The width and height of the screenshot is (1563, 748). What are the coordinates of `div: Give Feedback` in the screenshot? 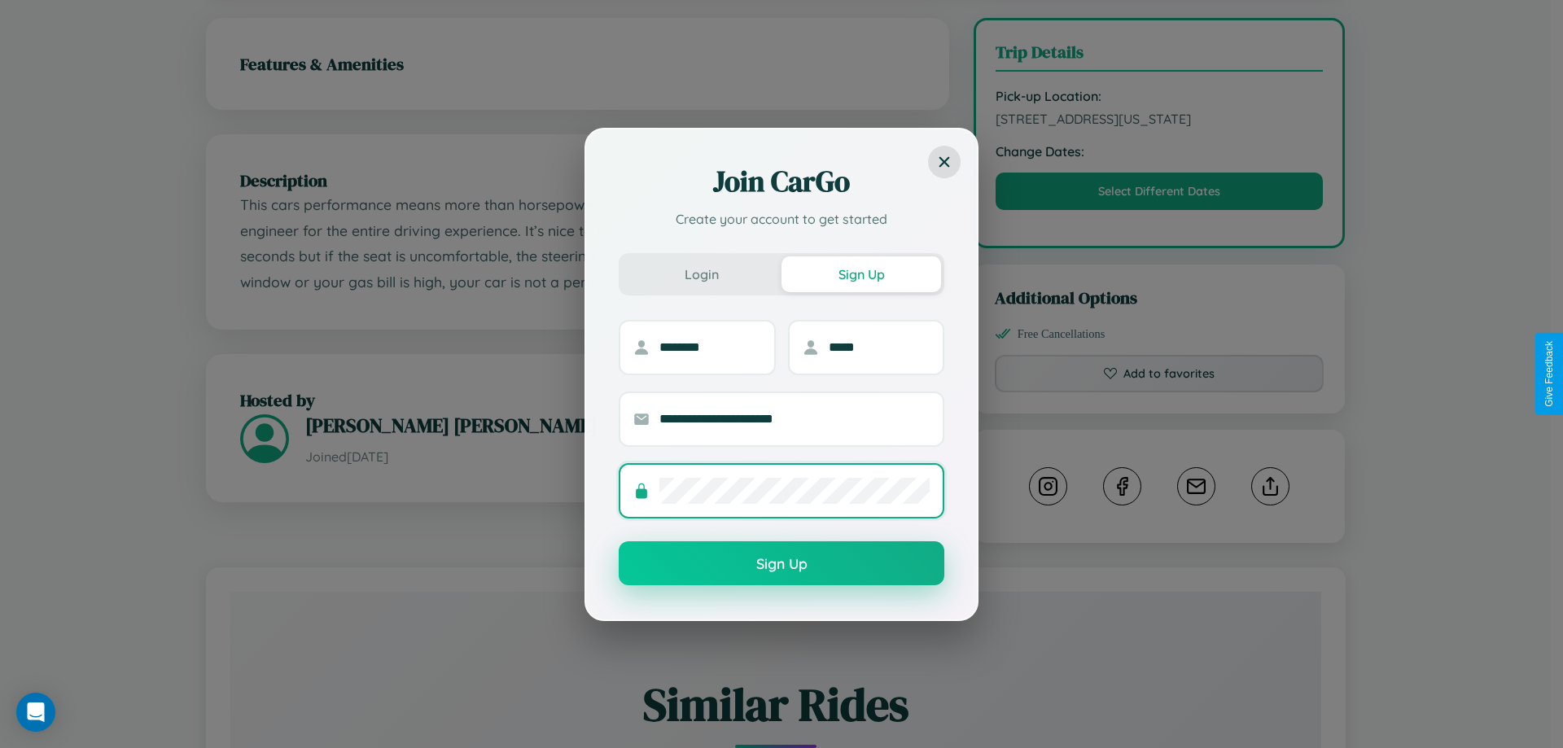 It's located at (1549, 374).